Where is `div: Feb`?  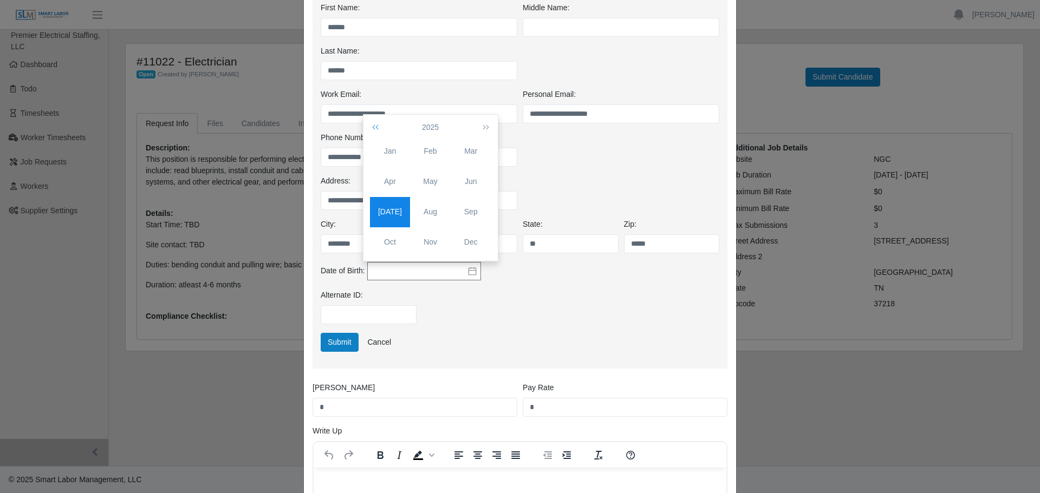
div: Feb is located at coordinates (430, 151).